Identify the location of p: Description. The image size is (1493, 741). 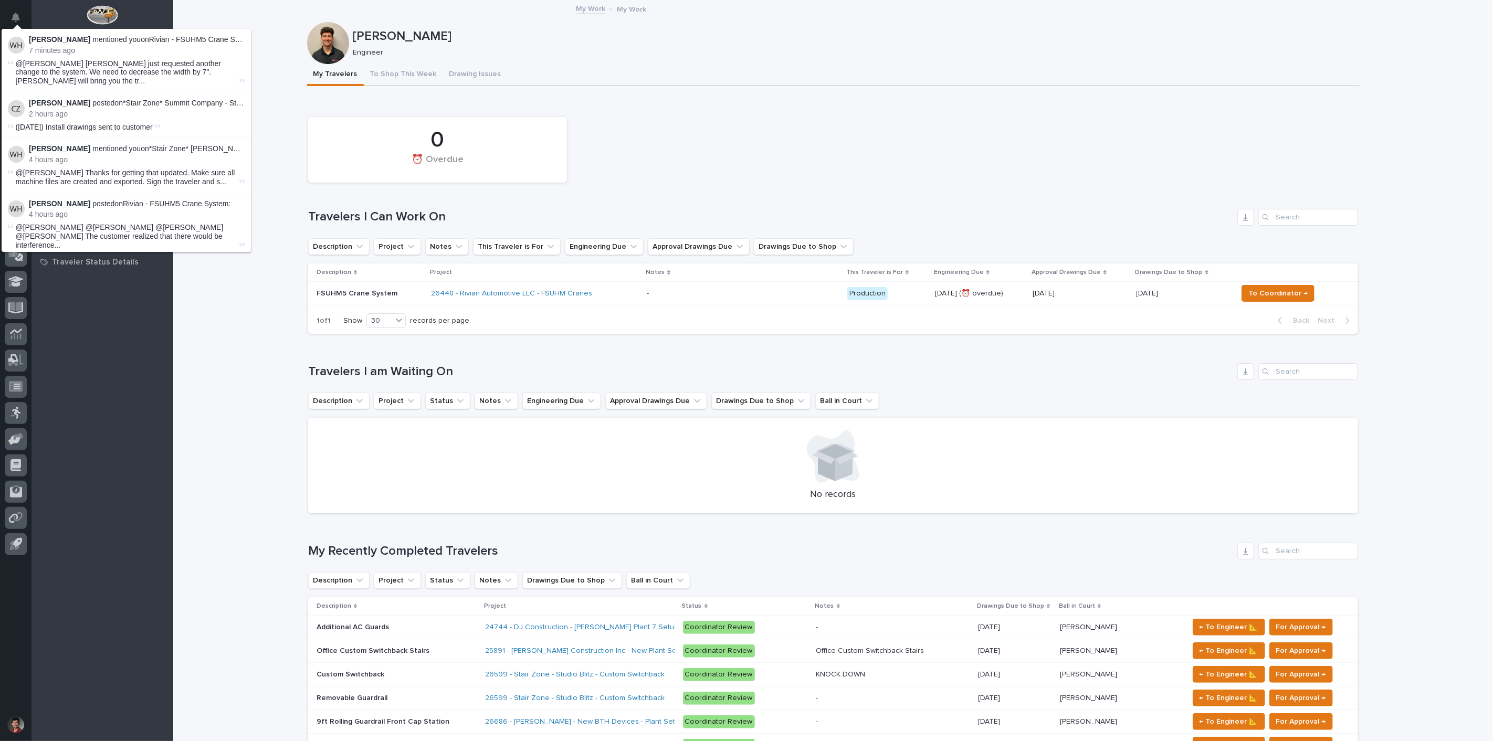
(334, 606).